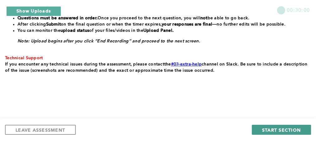  I want to click on button: Show Uploads, so click(34, 11).